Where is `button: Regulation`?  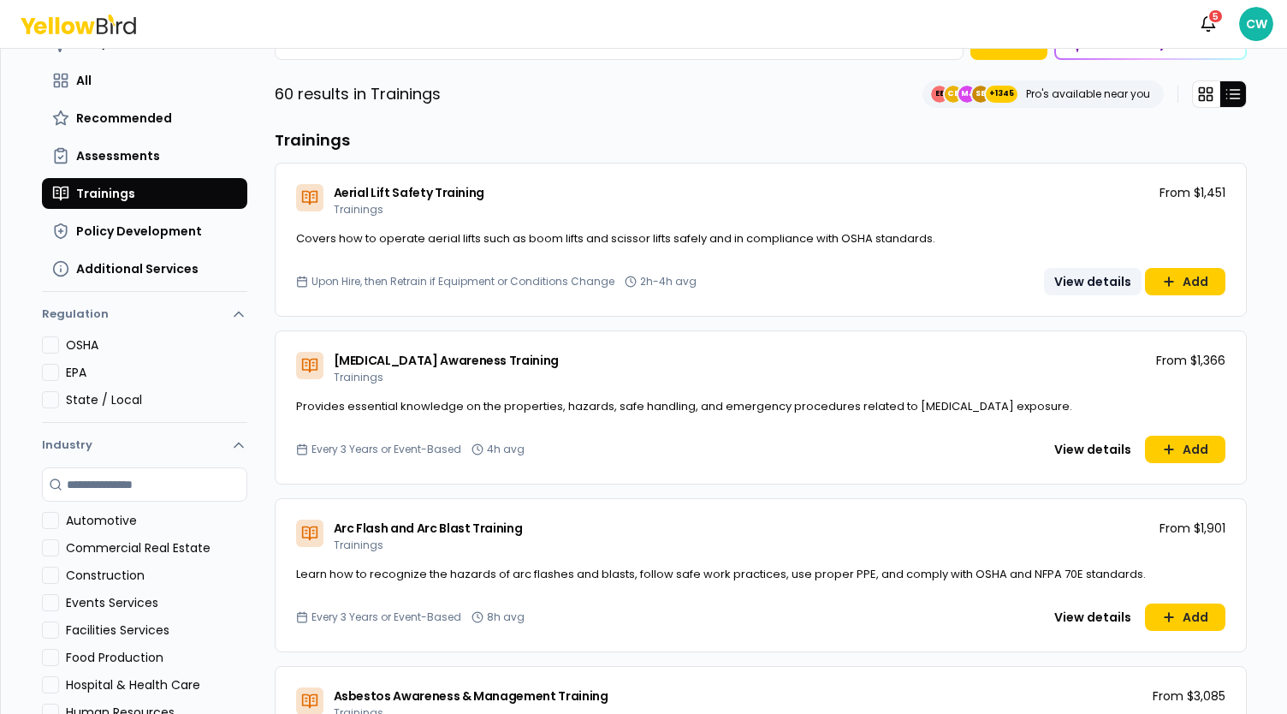 button: Regulation is located at coordinates (145, 318).